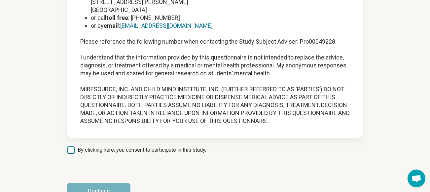  What do you see at coordinates (417, 179) in the screenshot?
I see `div: Open chat` at bounding box center [417, 179].